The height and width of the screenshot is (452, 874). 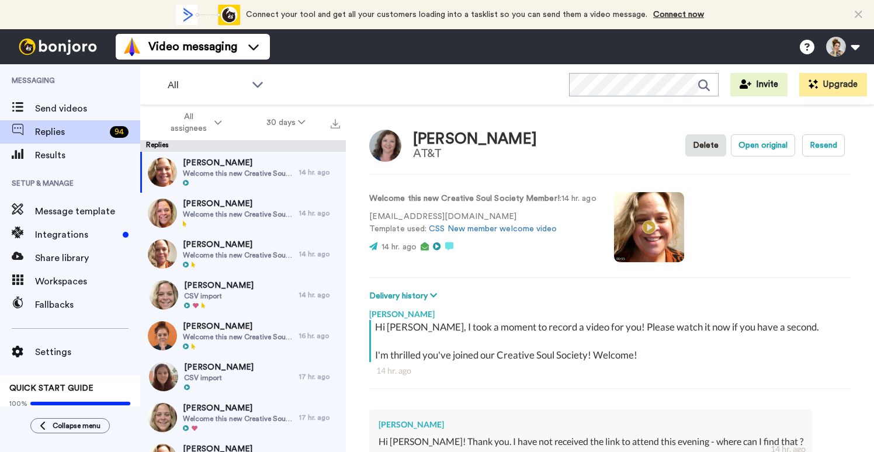 I want to click on div: AT&T, so click(x=475, y=154).